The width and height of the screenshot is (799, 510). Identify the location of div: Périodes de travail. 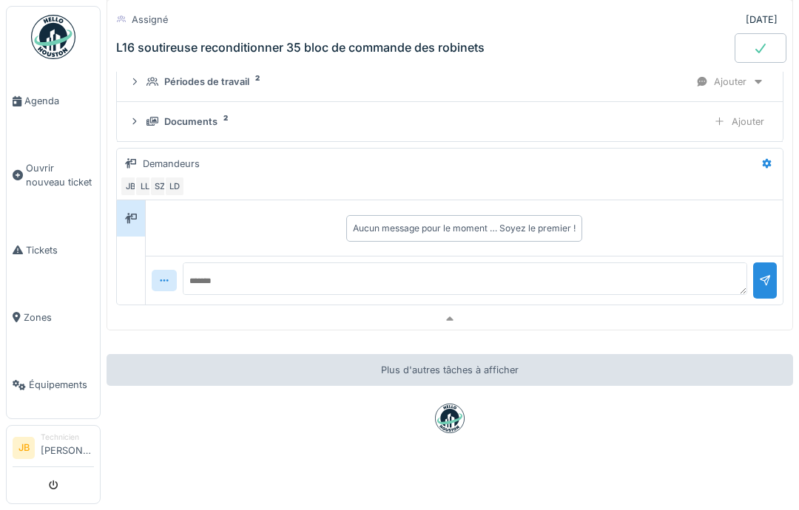
(206, 81).